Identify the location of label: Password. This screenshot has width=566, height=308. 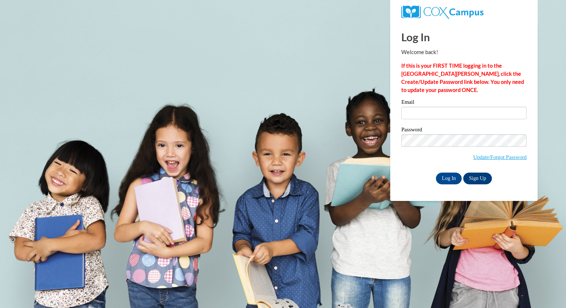
(464, 131).